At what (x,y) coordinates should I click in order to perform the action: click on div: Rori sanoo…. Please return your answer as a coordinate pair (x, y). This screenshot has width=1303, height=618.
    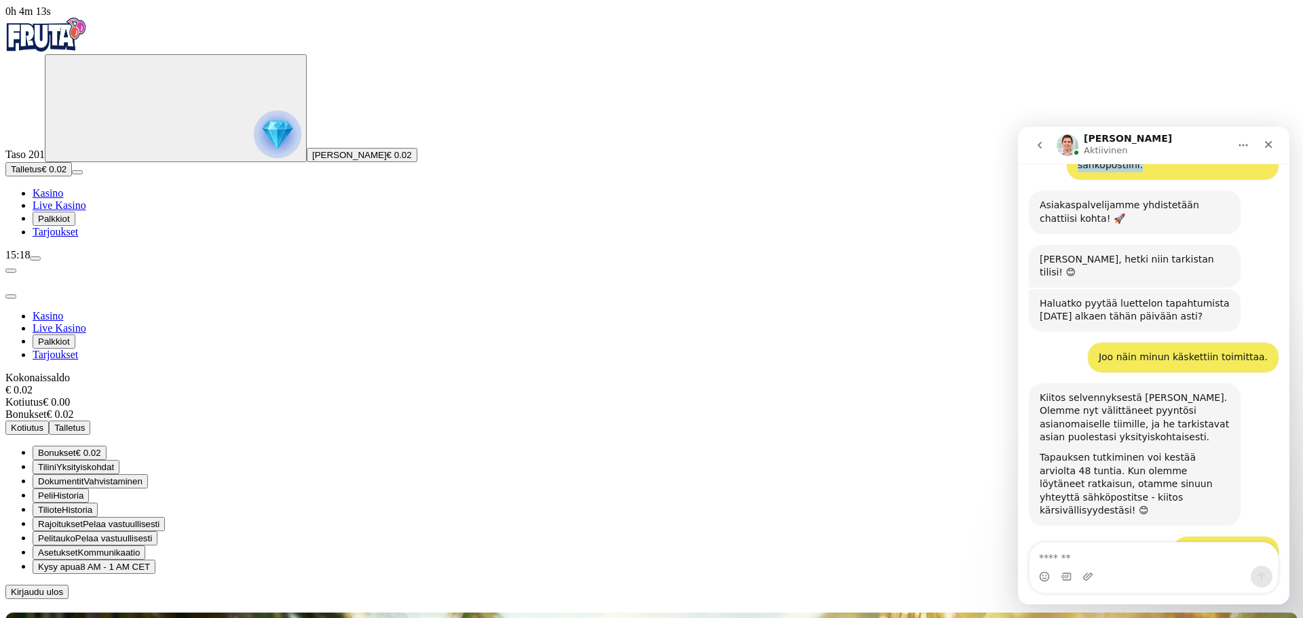
    Looking at the image, I should click on (136, 90).